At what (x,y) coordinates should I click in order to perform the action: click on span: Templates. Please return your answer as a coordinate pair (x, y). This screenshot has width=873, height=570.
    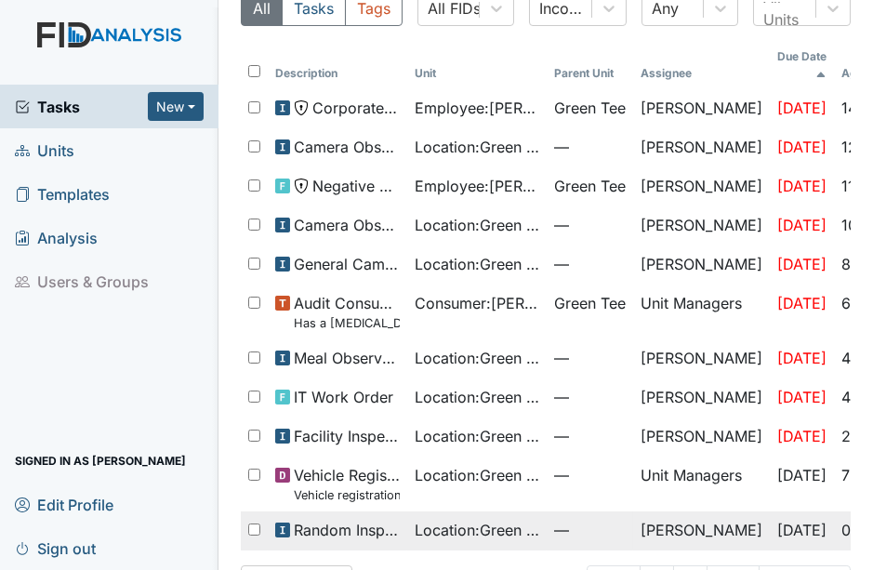
    Looking at the image, I should click on (62, 193).